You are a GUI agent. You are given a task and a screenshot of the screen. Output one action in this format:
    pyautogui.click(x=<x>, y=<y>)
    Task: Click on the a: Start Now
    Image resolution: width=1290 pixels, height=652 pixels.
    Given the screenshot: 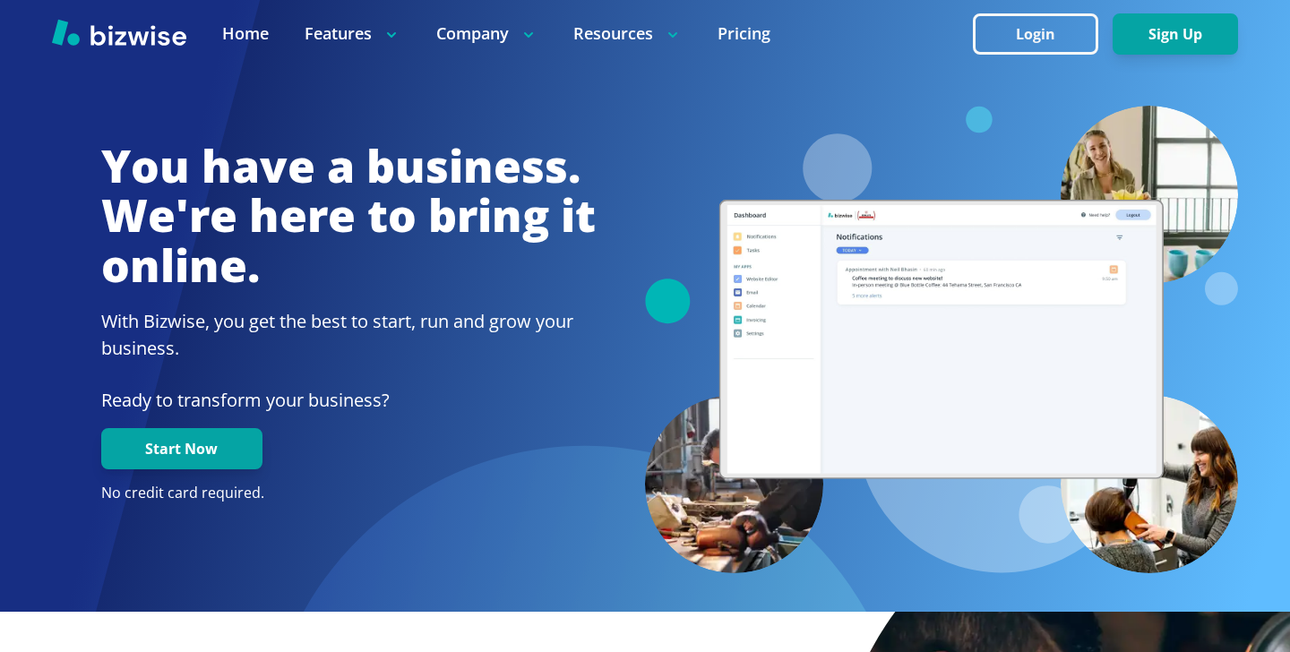 What is the action you would take?
    pyautogui.click(x=182, y=449)
    